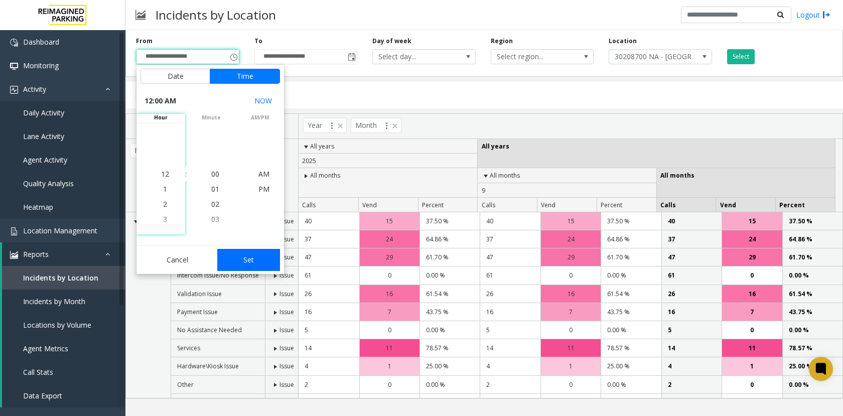 Image resolution: width=843 pixels, height=416 pixels. Describe the element at coordinates (64, 254) in the screenshot. I see `a: Reports` at that location.